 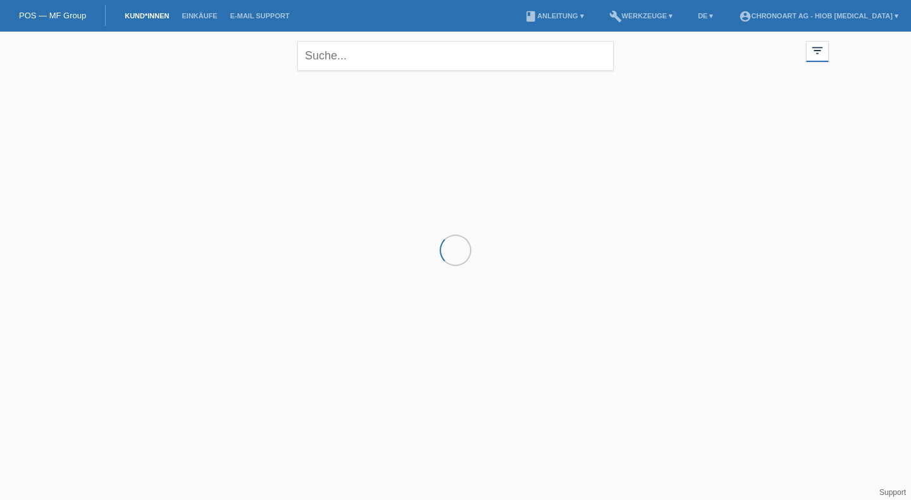 I want to click on i: filter_list, so click(x=817, y=51).